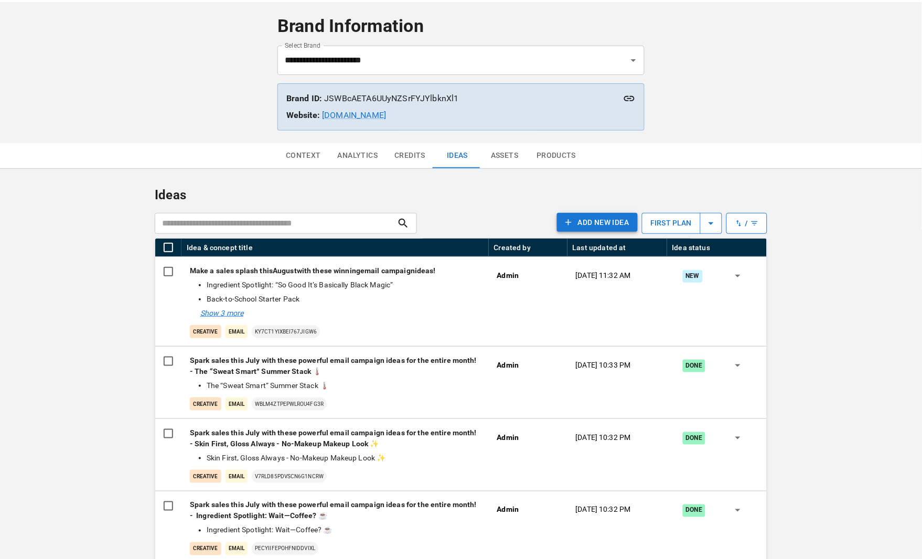 The image size is (922, 559). Describe the element at coordinates (358, 156) in the screenshot. I see `button: Analytics` at that location.